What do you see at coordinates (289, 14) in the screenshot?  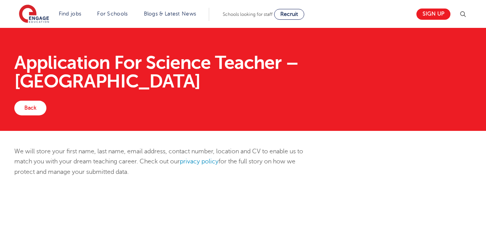 I see `a: Recruit` at bounding box center [289, 14].